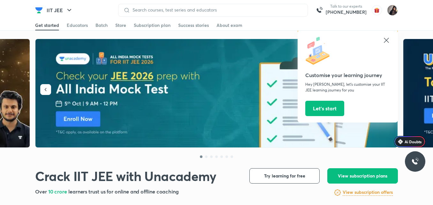 This screenshot has height=205, width=433. What do you see at coordinates (102, 25) in the screenshot?
I see `a: Batch` at bounding box center [102, 25].